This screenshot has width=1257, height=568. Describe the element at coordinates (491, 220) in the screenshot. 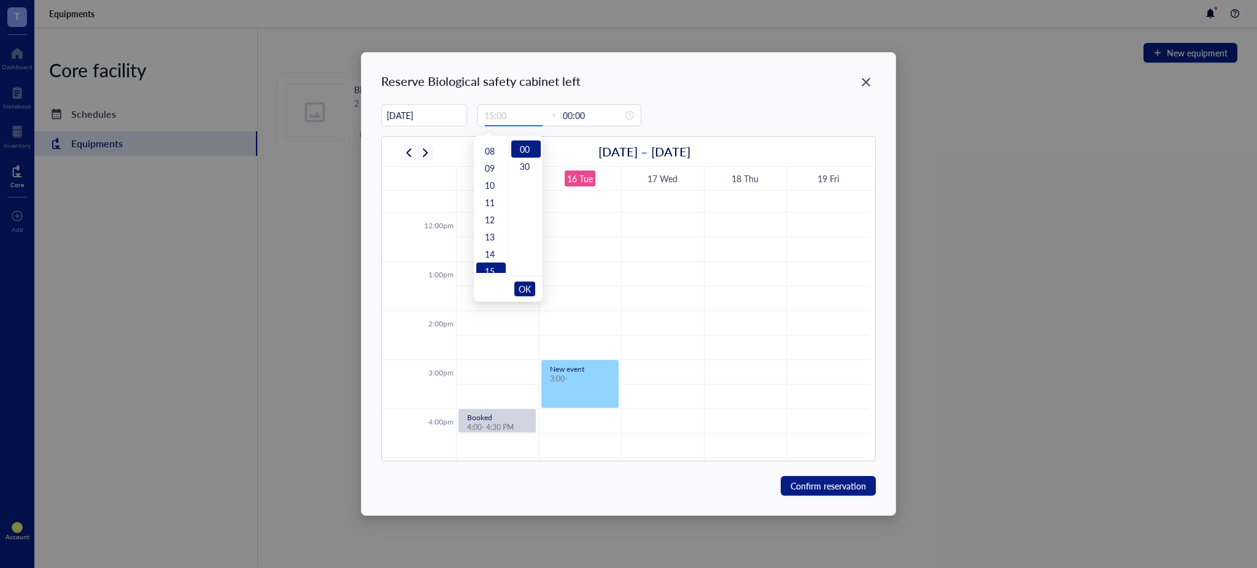

I see `div: 12` at that location.